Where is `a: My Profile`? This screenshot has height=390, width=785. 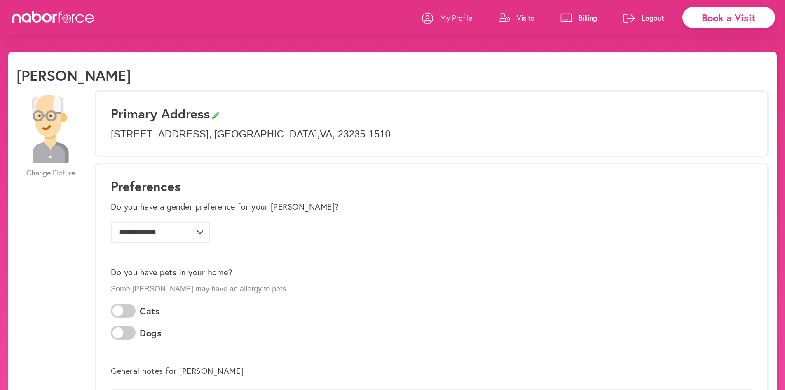 a: My Profile is located at coordinates (447, 18).